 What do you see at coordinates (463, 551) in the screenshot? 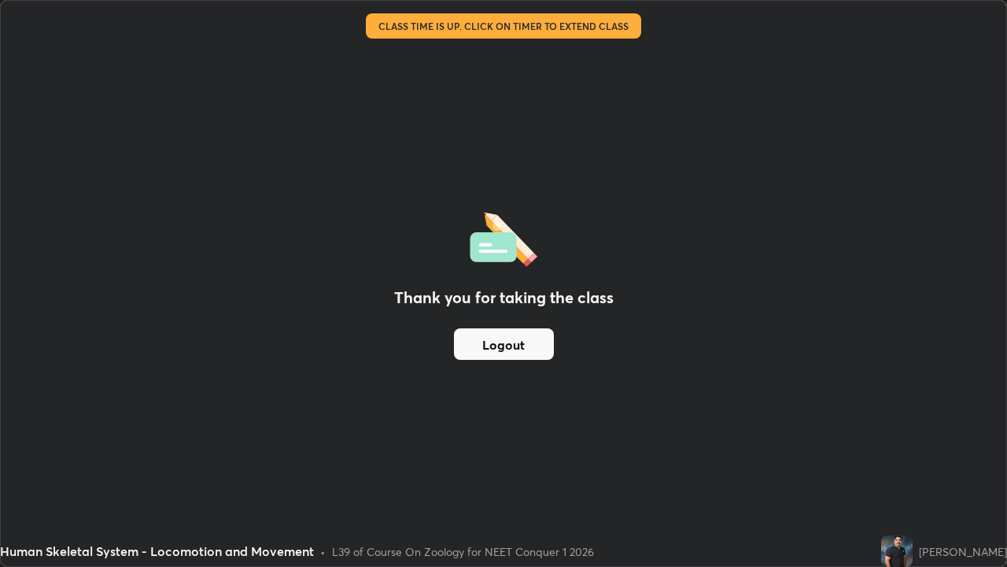
I see `div: L39 of Course On Zoology for NEET Conquer 1 2026` at bounding box center [463, 551].